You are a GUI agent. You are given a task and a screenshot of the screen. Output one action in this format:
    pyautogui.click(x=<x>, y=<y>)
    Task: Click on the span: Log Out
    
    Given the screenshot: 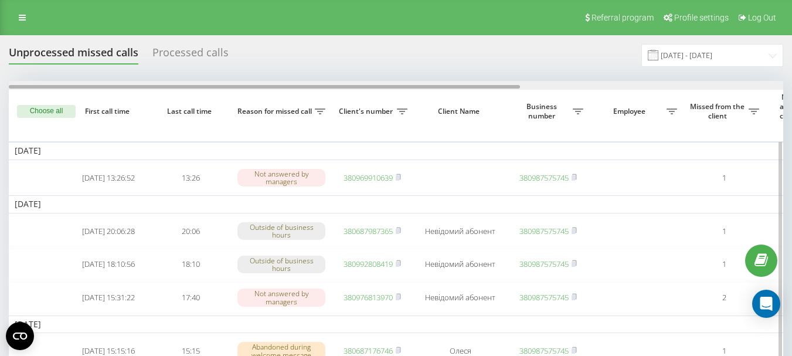 What is the action you would take?
    pyautogui.click(x=762, y=18)
    